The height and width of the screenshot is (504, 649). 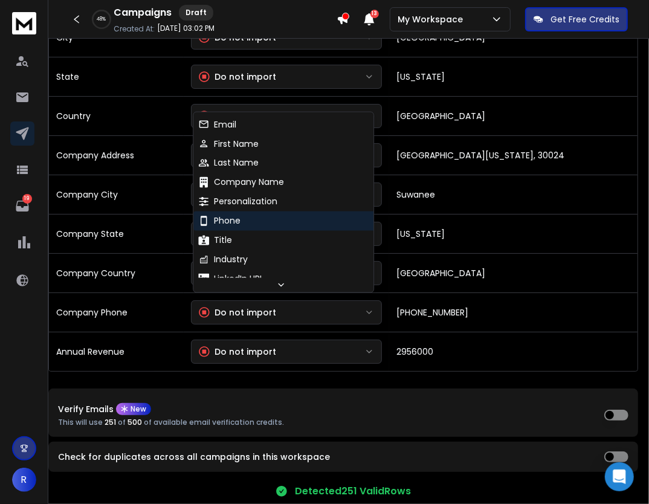 What do you see at coordinates (217, 124) in the screenshot?
I see `div: Email` at bounding box center [217, 124].